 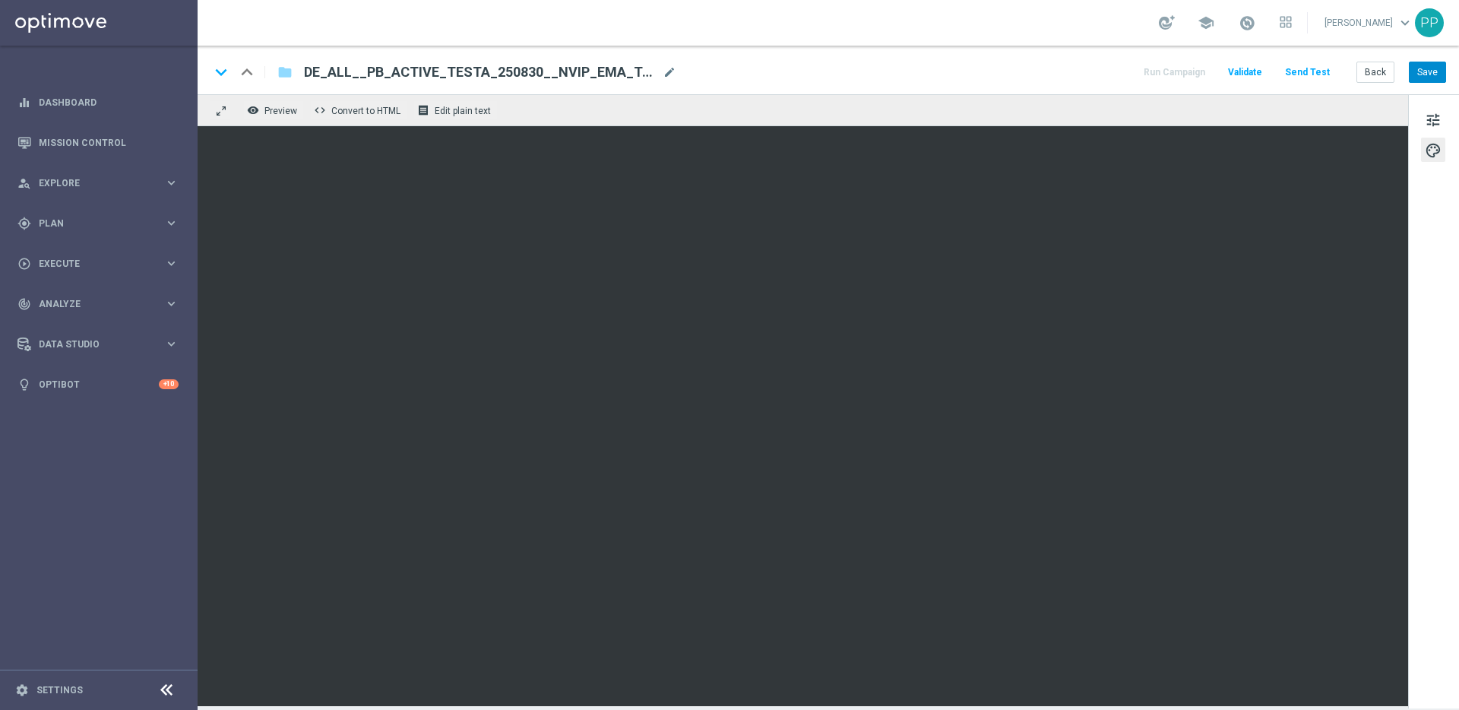 I want to click on span: Analyze, so click(x=101, y=304).